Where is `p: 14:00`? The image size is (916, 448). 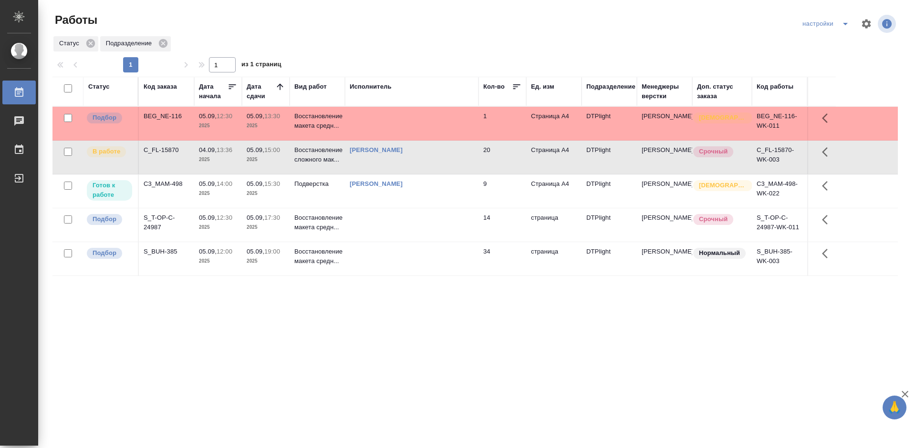
p: 14:00 is located at coordinates (224, 184).